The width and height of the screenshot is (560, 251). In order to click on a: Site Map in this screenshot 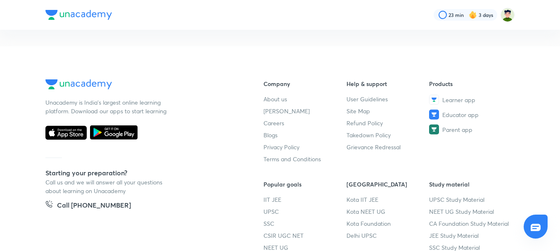, I will do `click(388, 111)`.